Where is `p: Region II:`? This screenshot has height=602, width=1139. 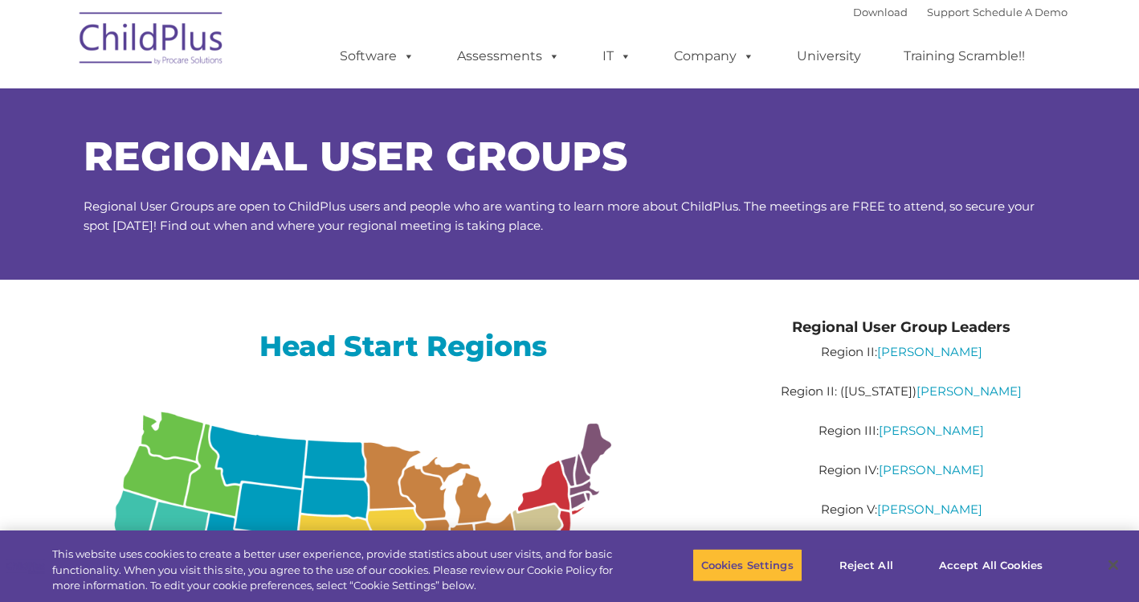 p: Region II: is located at coordinates (901, 352).